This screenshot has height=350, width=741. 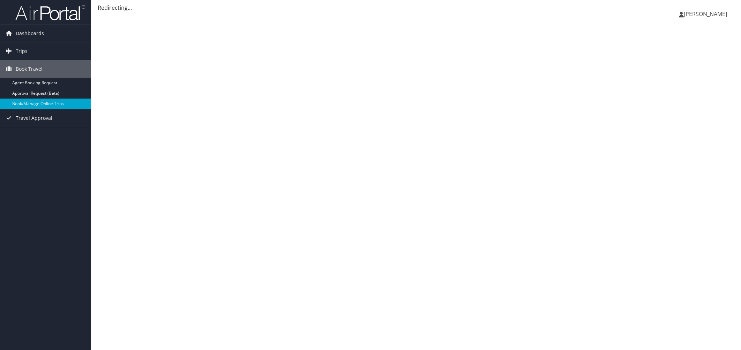 I want to click on span: Travel Approval, so click(x=34, y=118).